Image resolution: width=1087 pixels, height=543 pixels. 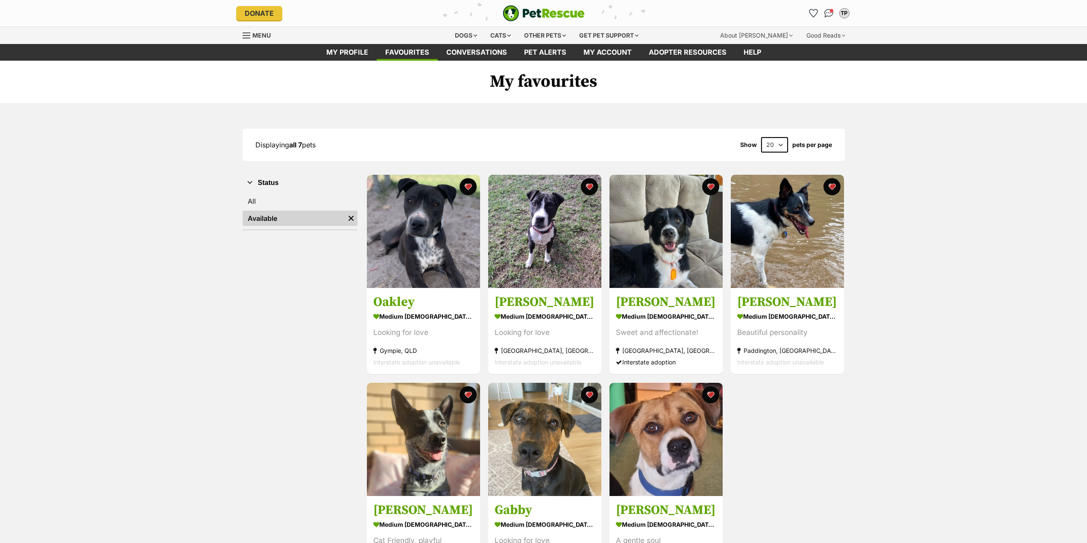 I want to click on div: Gympie, QLD, so click(x=423, y=351).